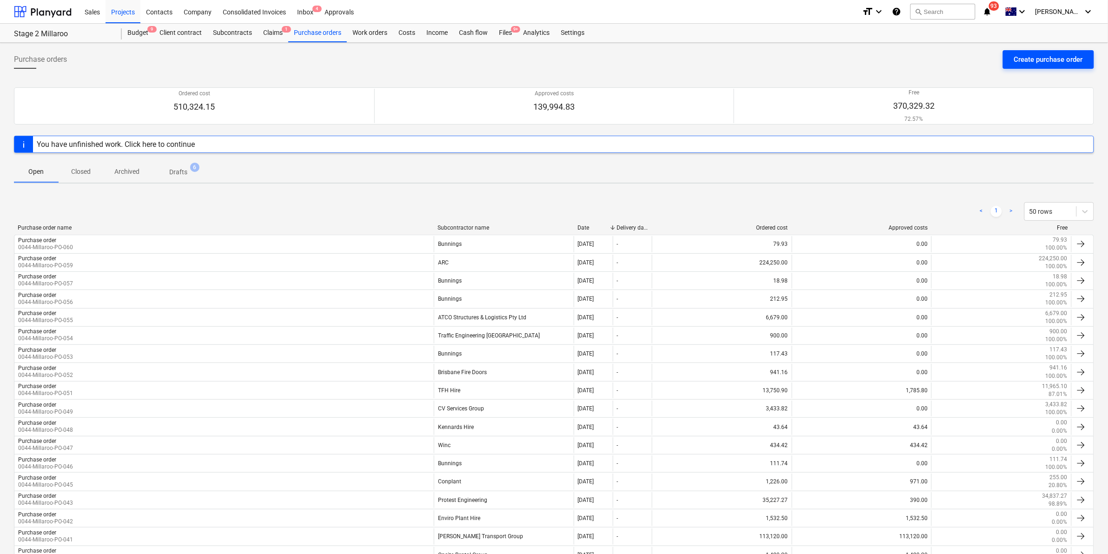  Describe the element at coordinates (573, 33) in the screenshot. I see `div: Settings` at that location.